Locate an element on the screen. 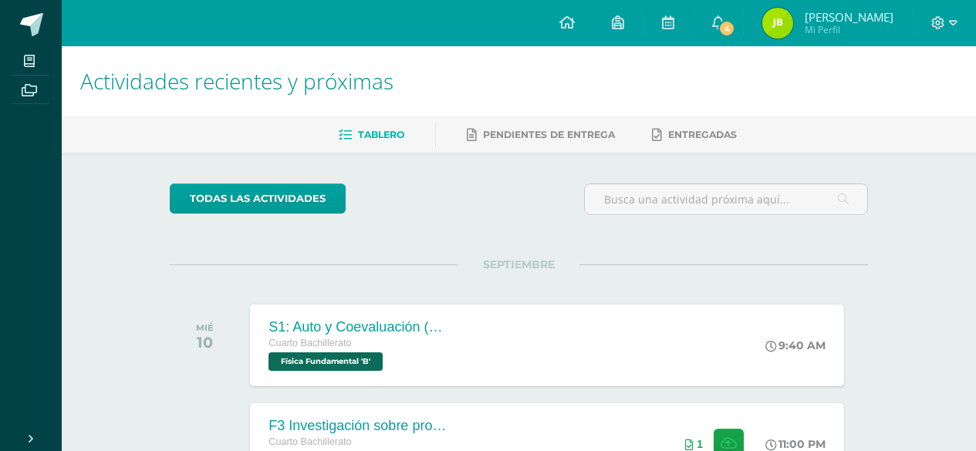 This screenshot has width=976, height=451. span: Pendientes de entrega is located at coordinates (548, 134).